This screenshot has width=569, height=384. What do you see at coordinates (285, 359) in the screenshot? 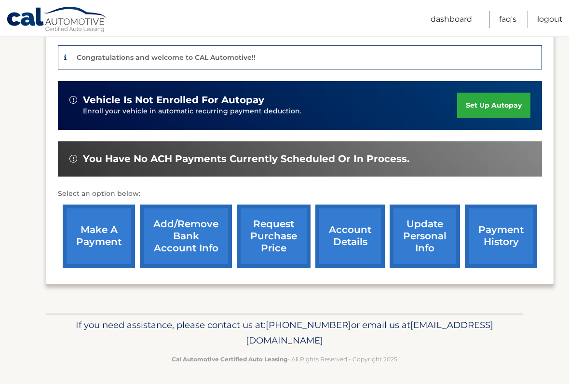
I see `p: - All Rights Reserved - Copyright 2025` at bounding box center [285, 359].